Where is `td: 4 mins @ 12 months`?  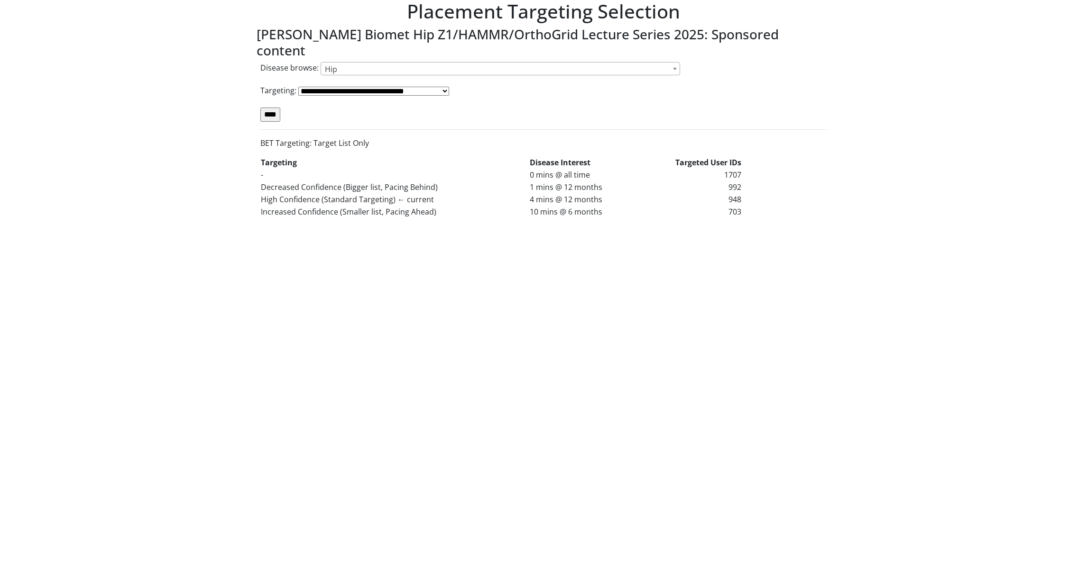
td: 4 mins @ 12 months is located at coordinates (584, 200).